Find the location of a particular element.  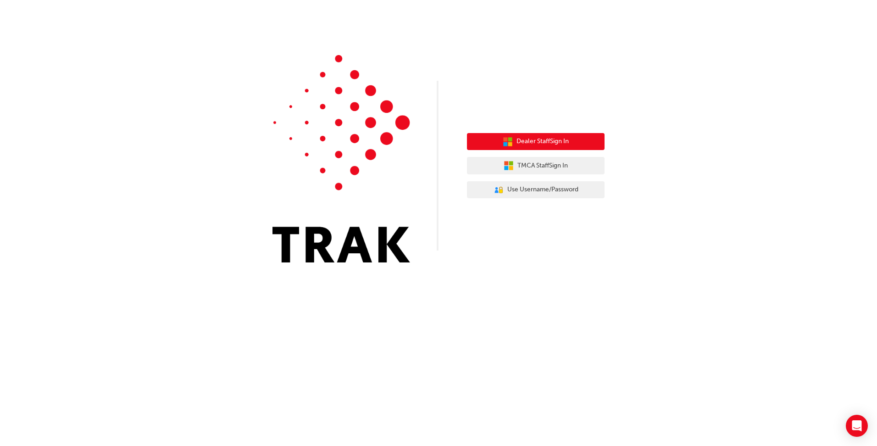

button: Use Username/Password is located at coordinates (536, 190).